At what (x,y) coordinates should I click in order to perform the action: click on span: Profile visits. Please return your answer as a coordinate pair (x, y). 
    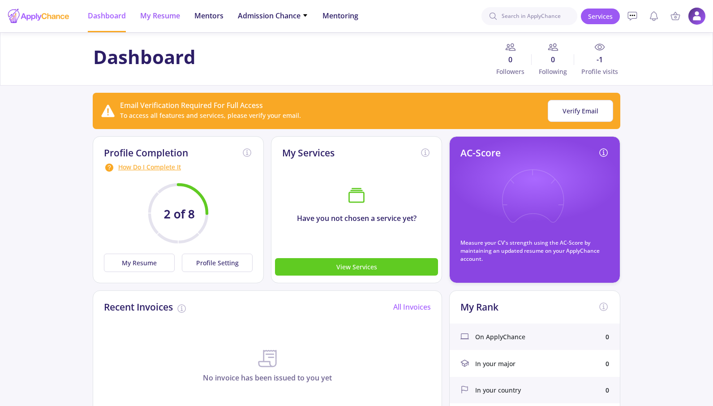
    Looking at the image, I should click on (597, 71).